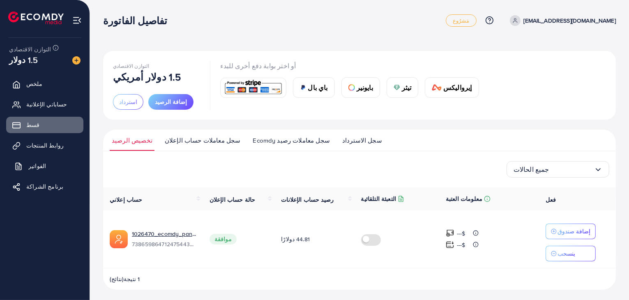  Describe the element at coordinates (558, 169) in the screenshot. I see `div: البحث عن الخيار` at that location.